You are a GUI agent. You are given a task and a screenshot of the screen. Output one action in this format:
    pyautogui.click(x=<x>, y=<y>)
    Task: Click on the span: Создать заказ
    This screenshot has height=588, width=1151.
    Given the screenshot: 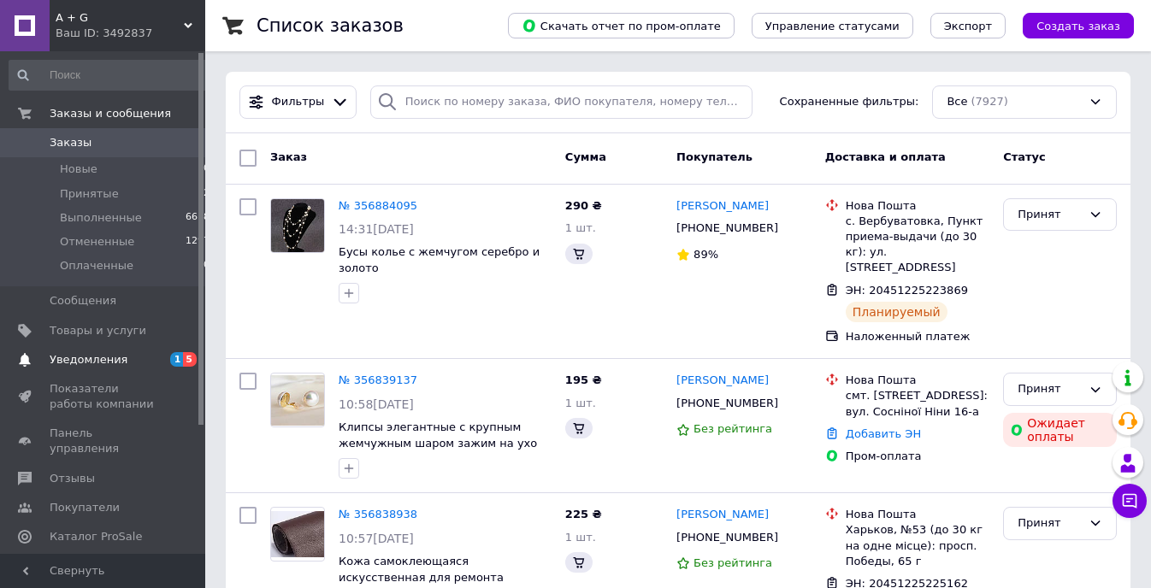 What is the action you would take?
    pyautogui.click(x=1078, y=26)
    